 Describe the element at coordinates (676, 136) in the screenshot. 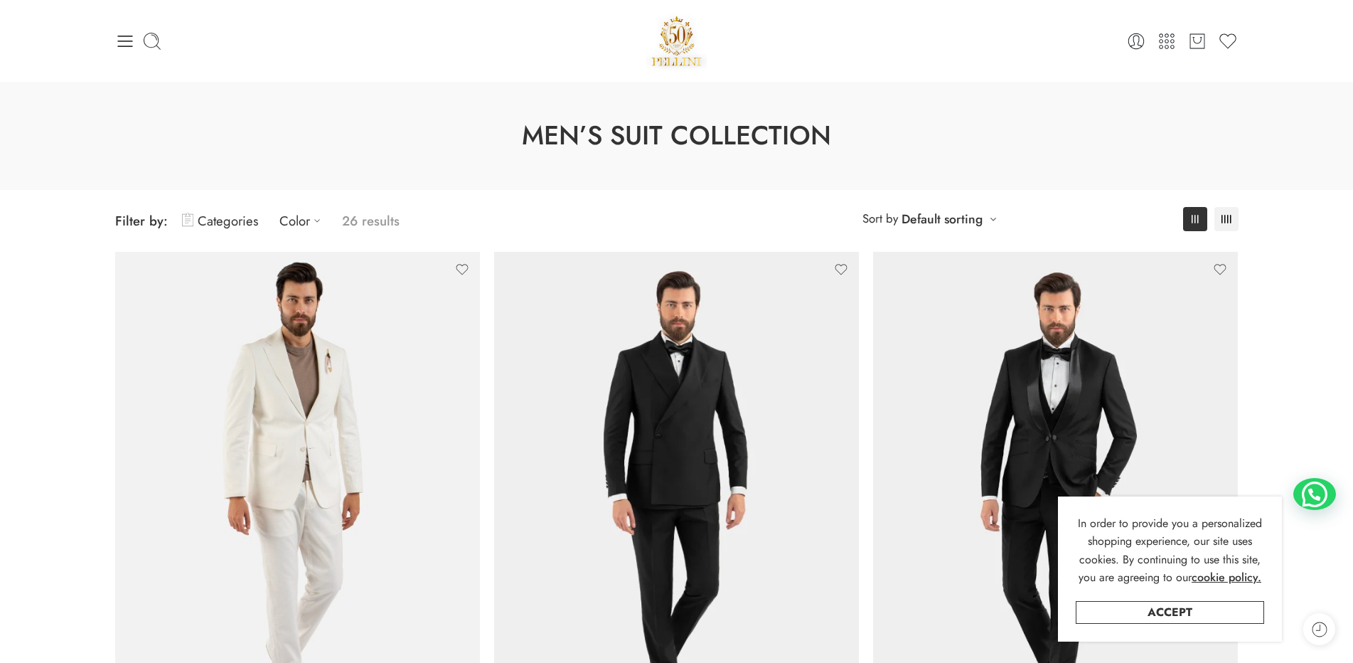

I see `h1: Men’s Suit Collection` at that location.